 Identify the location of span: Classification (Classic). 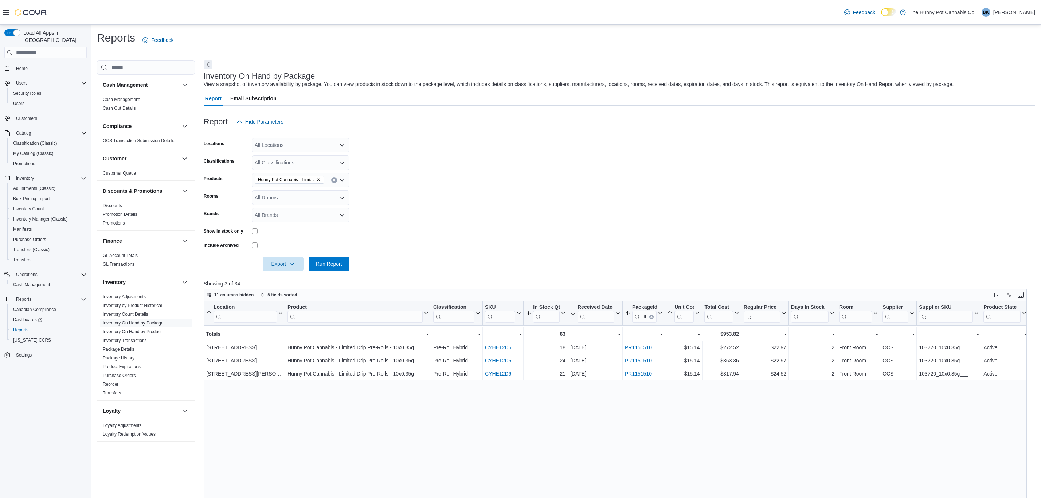
(35, 143).